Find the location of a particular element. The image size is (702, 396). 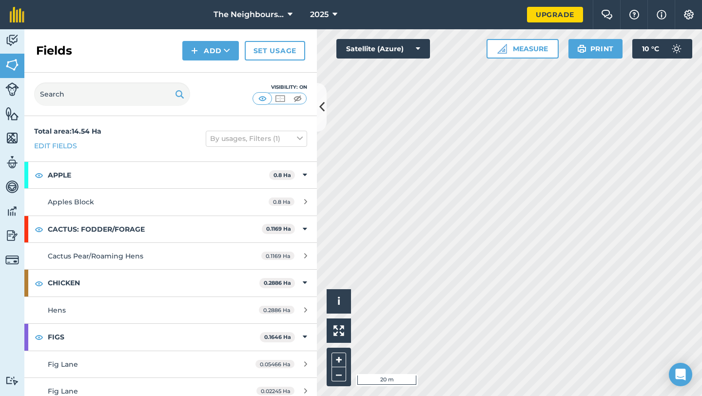

span: Hens is located at coordinates (57, 310).